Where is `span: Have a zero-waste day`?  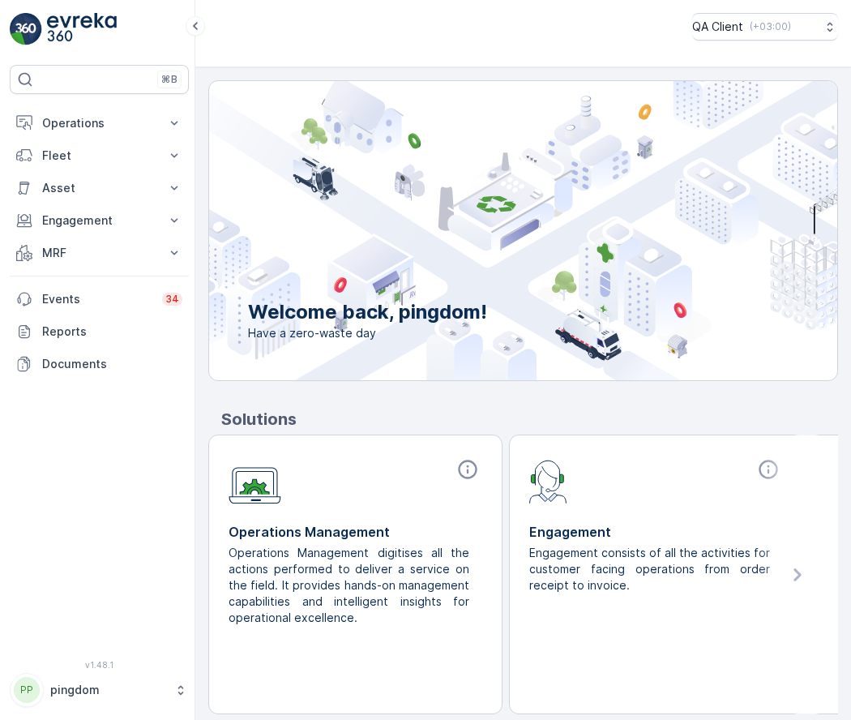
span: Have a zero-waste day is located at coordinates (367, 333).